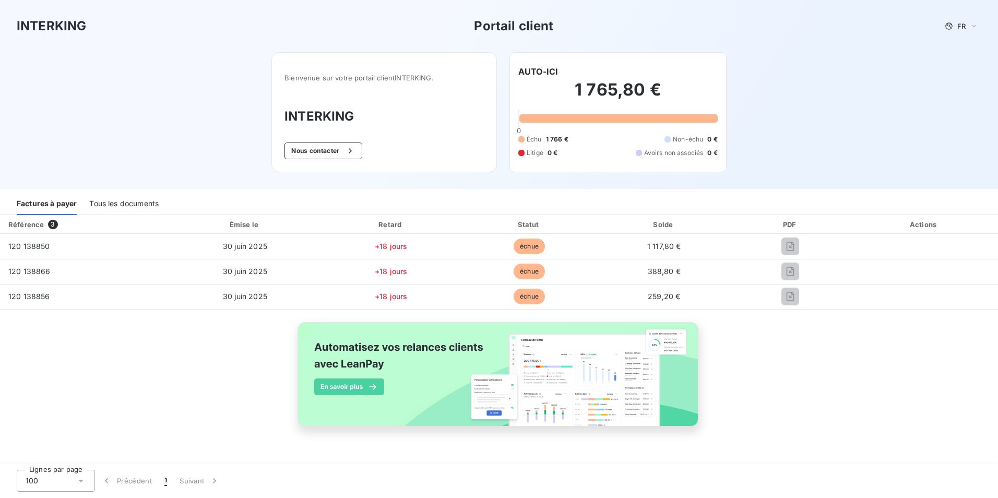  I want to click on span: 1, so click(165, 481).